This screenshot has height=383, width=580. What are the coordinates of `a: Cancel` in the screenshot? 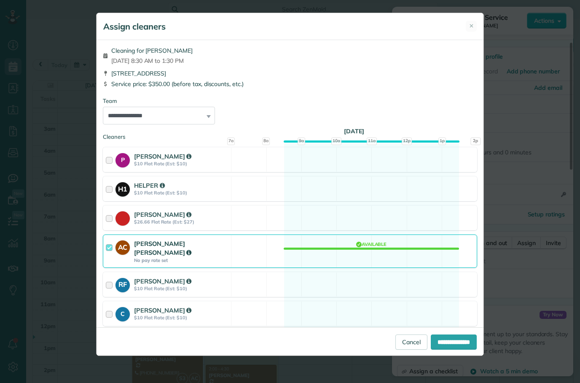 It's located at (411, 342).